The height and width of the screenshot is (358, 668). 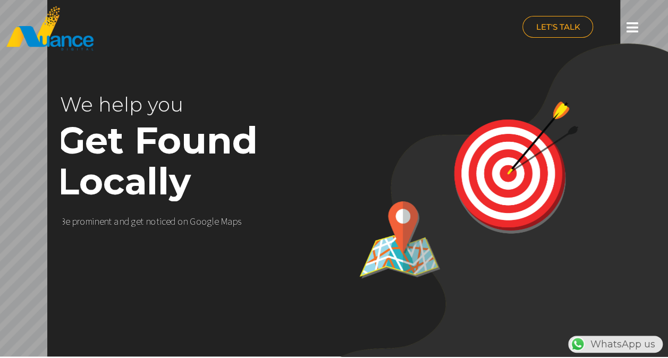 I want to click on a: WhatsAppWhatsApp us, so click(x=616, y=344).